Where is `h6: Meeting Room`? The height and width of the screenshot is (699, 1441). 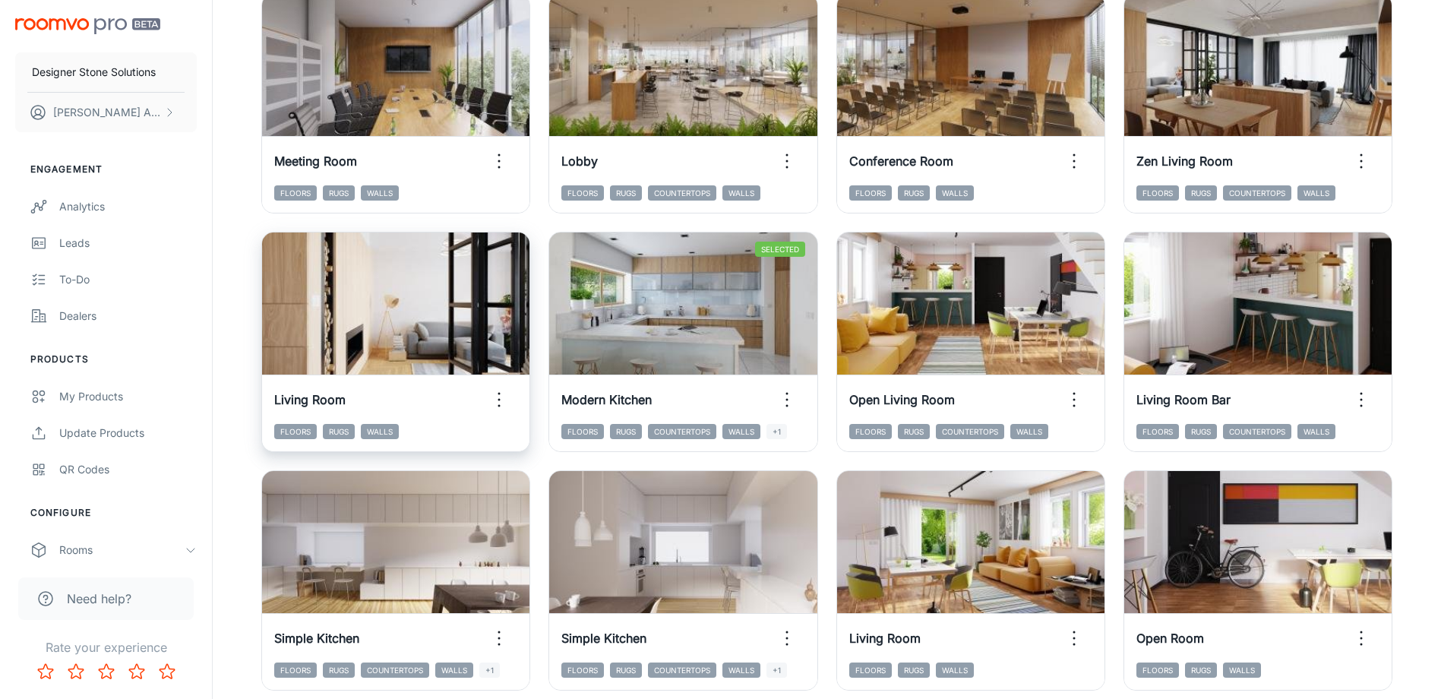 h6: Meeting Room is located at coordinates (315, 161).